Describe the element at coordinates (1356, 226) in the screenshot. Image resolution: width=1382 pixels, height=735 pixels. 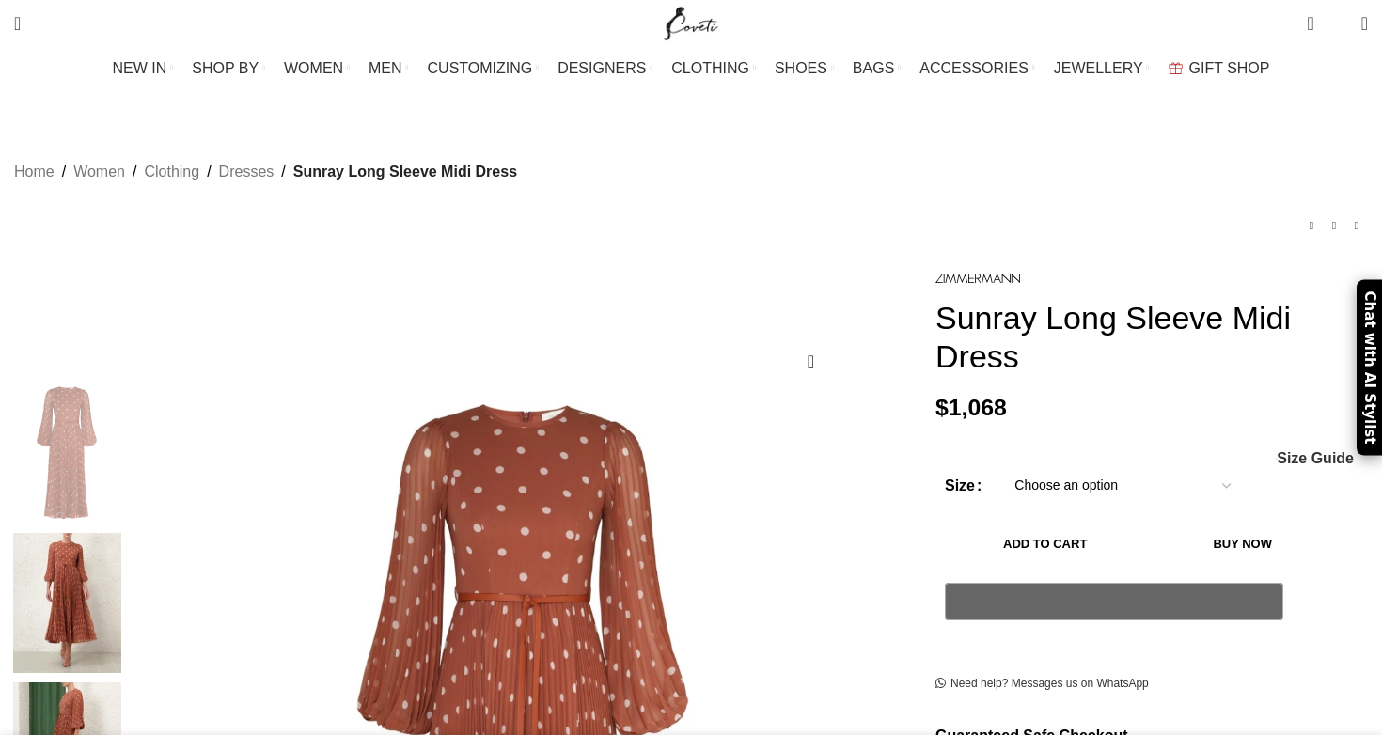
I see `a: Next product` at that location.